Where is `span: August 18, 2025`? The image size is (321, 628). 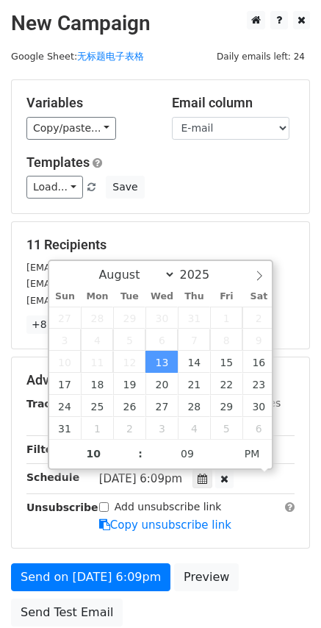 span: August 18, 2025 is located at coordinates (97, 384).